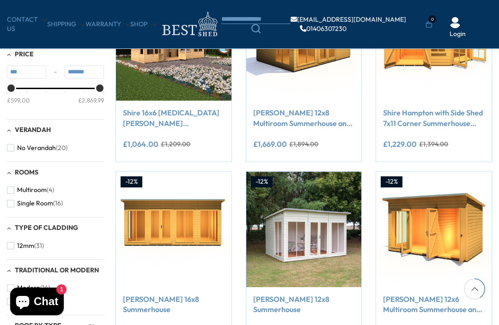 This screenshot has height=325, width=499. What do you see at coordinates (32, 190) in the screenshot?
I see `span: Multiroom` at bounding box center [32, 190].